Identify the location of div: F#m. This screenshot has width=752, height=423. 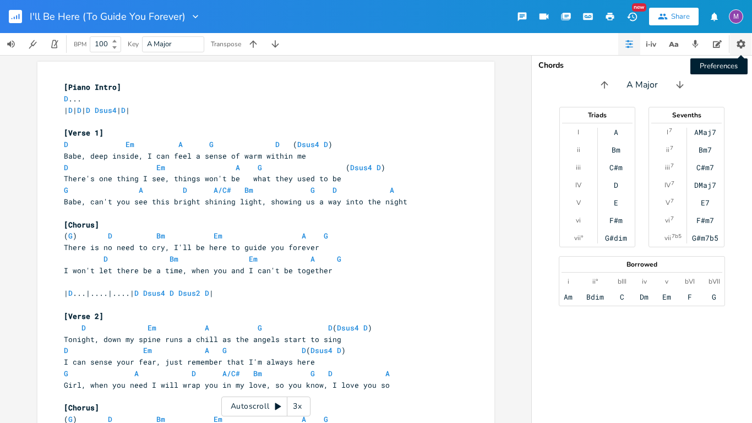
(616, 220).